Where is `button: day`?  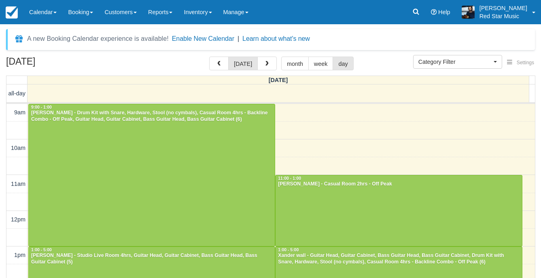 button: day is located at coordinates (343, 64).